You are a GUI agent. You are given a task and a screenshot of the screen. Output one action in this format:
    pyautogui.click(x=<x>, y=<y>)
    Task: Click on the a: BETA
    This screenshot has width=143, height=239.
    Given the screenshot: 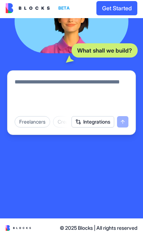 What is the action you would take?
    pyautogui.click(x=39, y=10)
    